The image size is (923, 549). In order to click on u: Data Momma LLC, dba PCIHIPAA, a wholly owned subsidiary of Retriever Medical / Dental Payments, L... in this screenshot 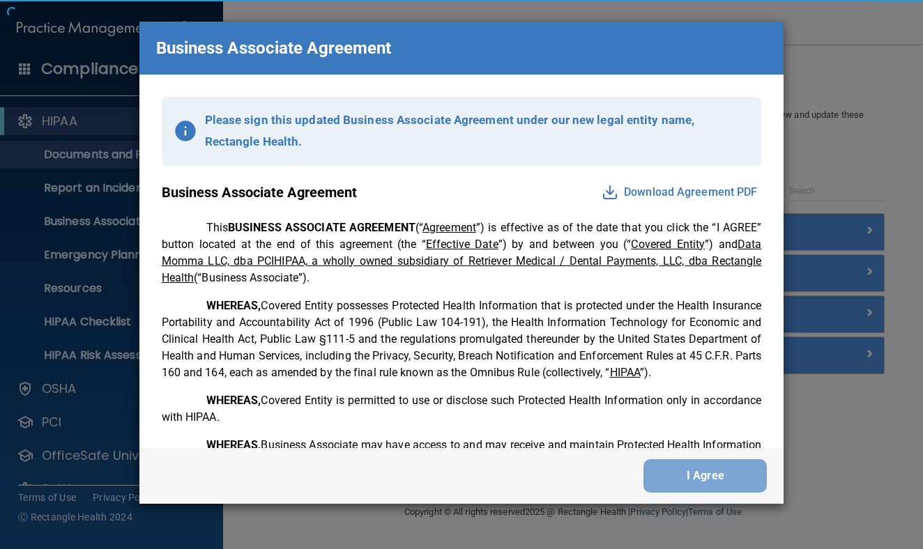, I will do `click(462, 261)`.